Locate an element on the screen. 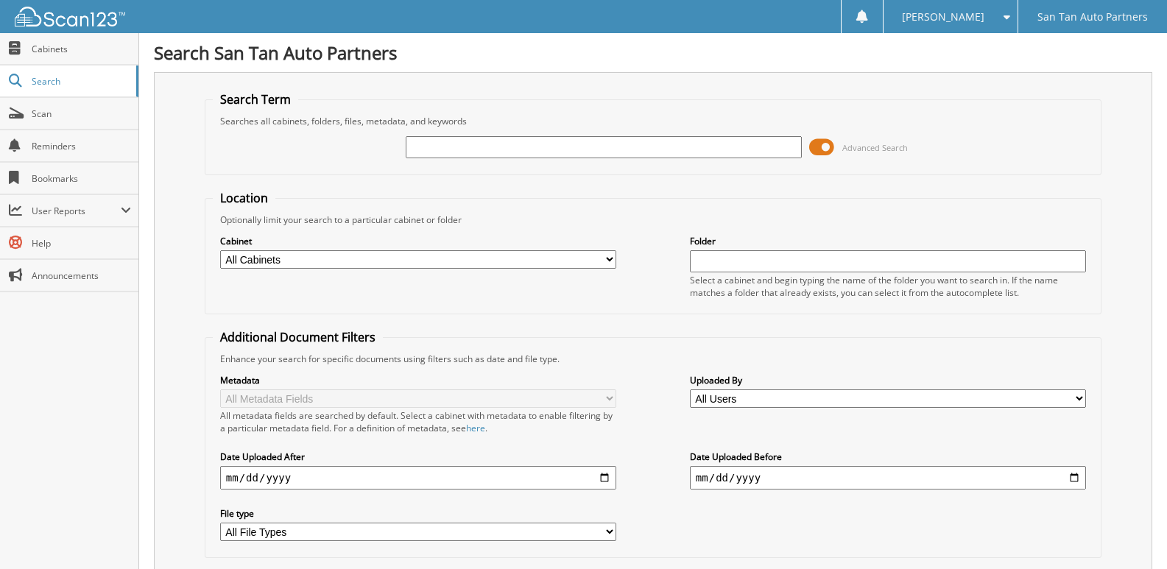 The image size is (1167, 569). span: Scan is located at coordinates (81, 113).